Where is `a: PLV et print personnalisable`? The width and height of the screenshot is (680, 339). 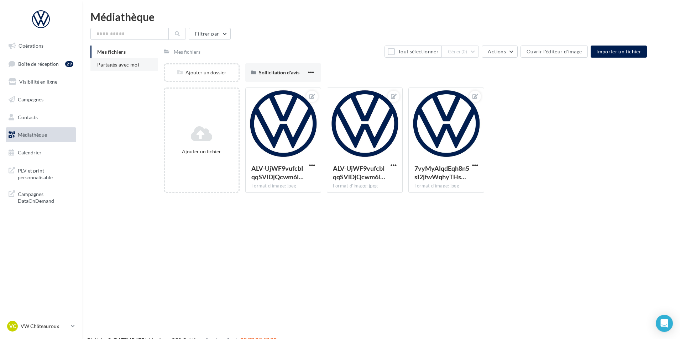 a: PLV et print personnalisable is located at coordinates (41, 173).